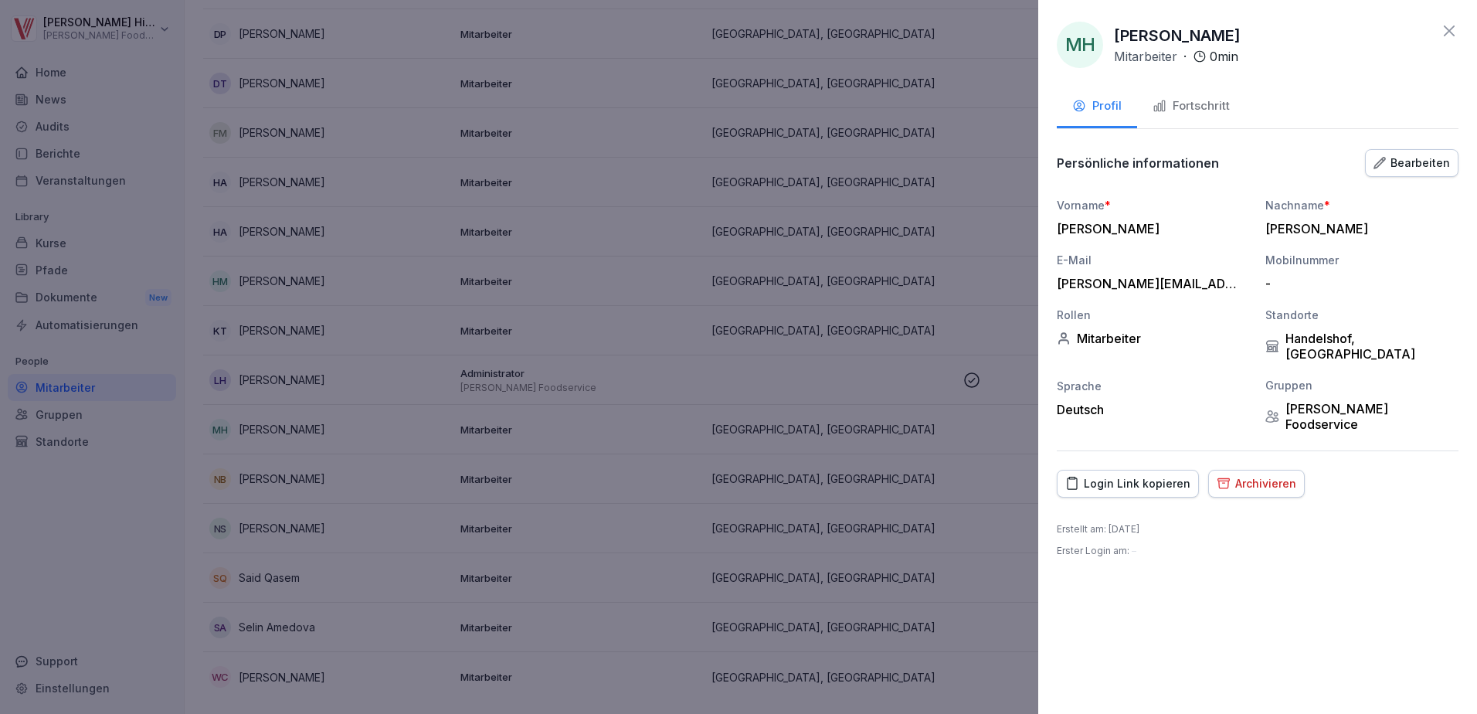 This screenshot has height=714, width=1477. What do you see at coordinates (1097, 107) in the screenshot?
I see `button: Profil` at bounding box center [1097, 107].